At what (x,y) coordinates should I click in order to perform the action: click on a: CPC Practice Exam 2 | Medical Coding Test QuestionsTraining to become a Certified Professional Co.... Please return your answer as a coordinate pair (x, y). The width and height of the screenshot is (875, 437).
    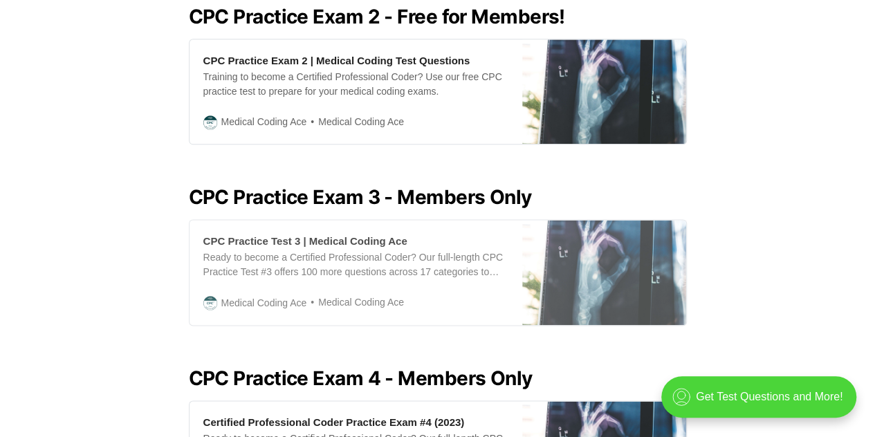
    Looking at the image, I should click on (438, 91).